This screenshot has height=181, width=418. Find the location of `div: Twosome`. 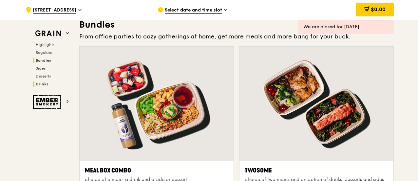

div: Twosome is located at coordinates (317, 170).